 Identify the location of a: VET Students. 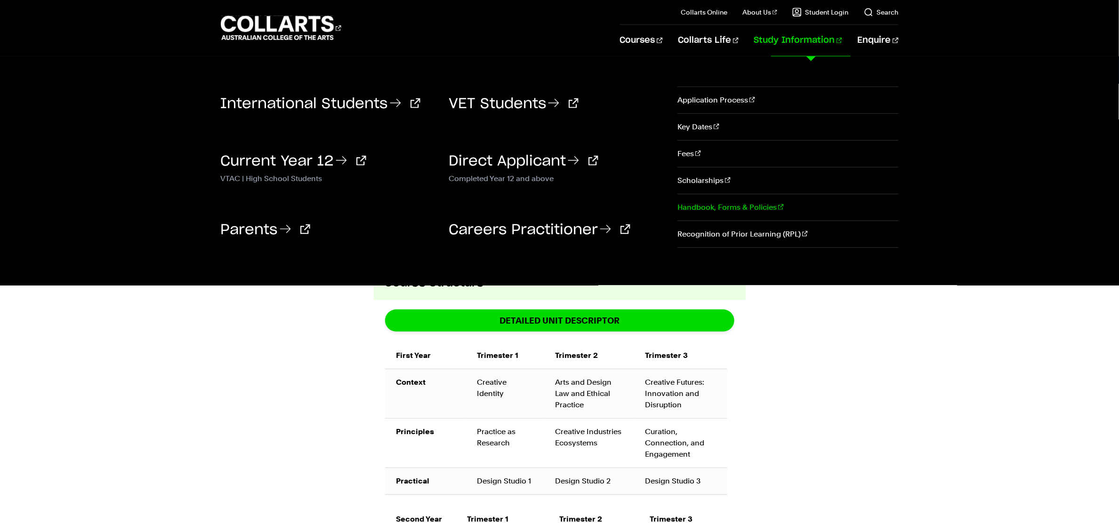
(513, 104).